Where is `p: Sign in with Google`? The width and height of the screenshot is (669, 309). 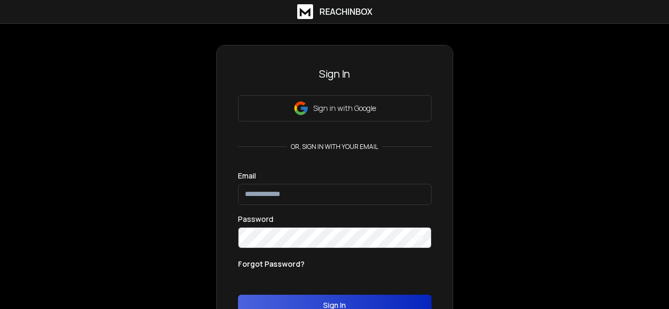
p: Sign in with Google is located at coordinates (344, 108).